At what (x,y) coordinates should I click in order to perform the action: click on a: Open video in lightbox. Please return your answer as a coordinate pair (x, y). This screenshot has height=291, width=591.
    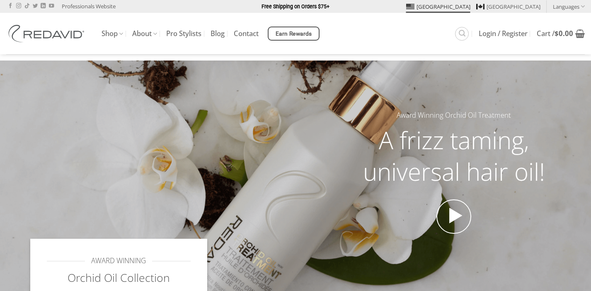
    Looking at the image, I should click on (453, 217).